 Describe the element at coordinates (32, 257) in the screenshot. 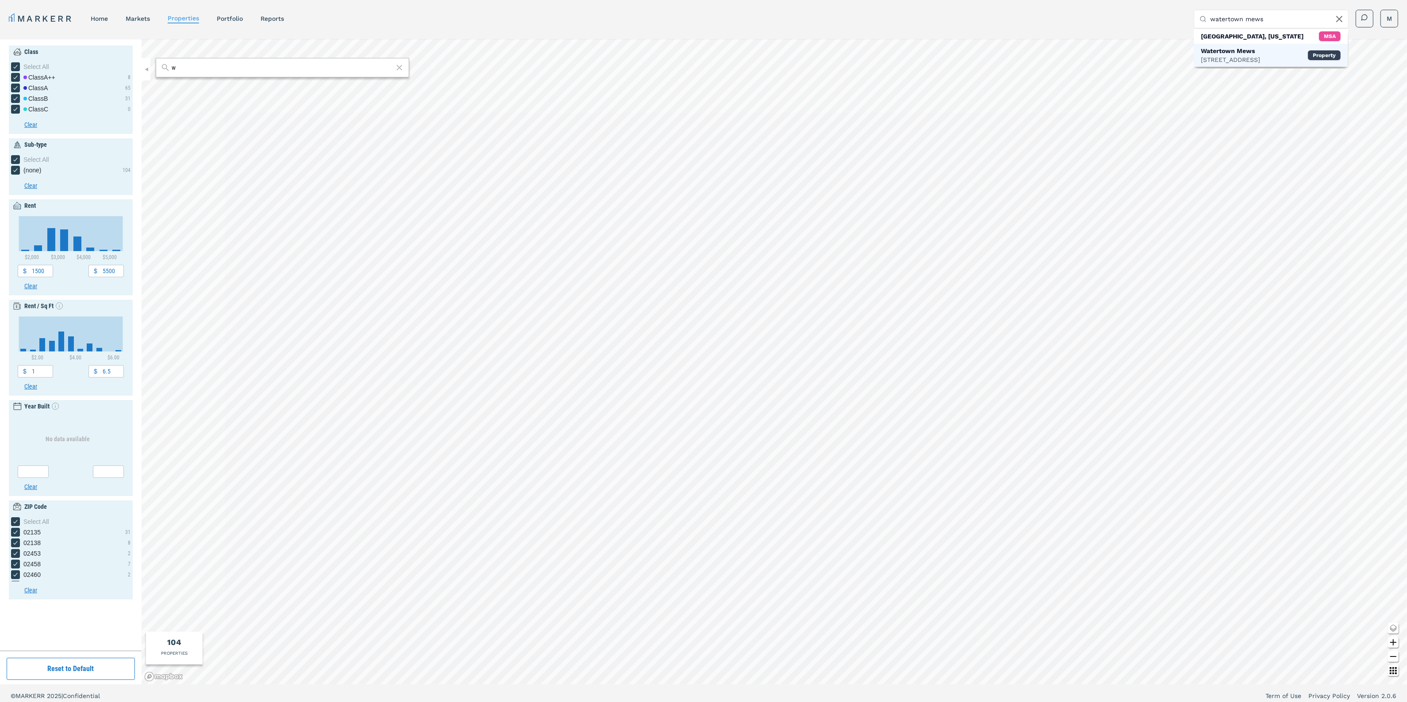

I see `text: $2,000` at that location.